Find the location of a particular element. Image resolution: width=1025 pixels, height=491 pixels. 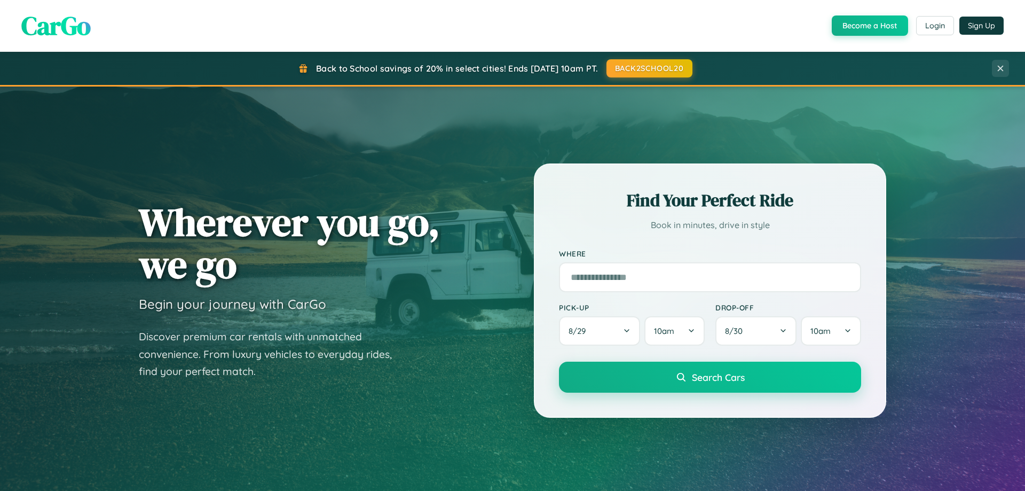

label: Where is located at coordinates (710, 253).